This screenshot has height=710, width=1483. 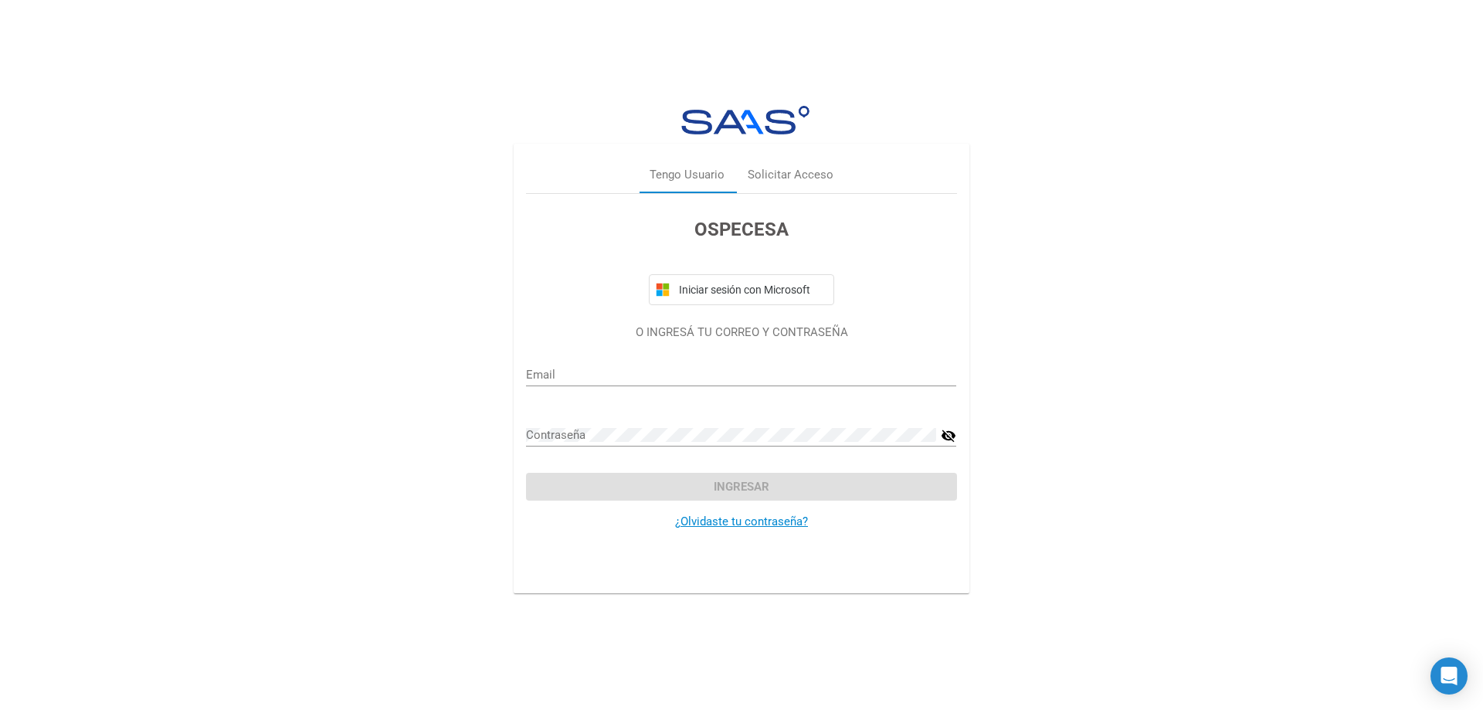 What do you see at coordinates (742, 290) in the screenshot?
I see `button: Iniciar sesión con Microsoft` at bounding box center [742, 290].